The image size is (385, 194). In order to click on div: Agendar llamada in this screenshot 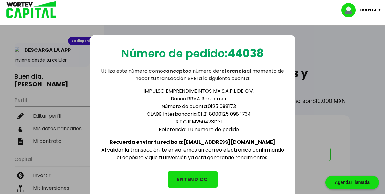, I will do `click(352, 183)`.